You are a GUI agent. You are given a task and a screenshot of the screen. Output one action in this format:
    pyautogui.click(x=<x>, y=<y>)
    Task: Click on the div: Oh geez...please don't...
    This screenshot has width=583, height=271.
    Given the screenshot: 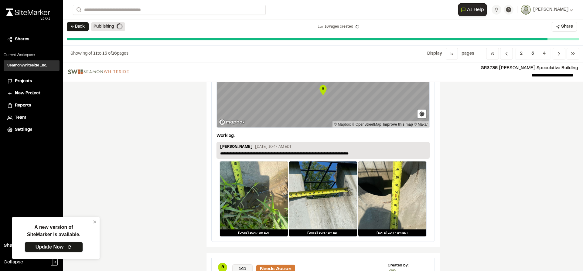 What is the action you would take?
    pyautogui.click(x=28, y=19)
    